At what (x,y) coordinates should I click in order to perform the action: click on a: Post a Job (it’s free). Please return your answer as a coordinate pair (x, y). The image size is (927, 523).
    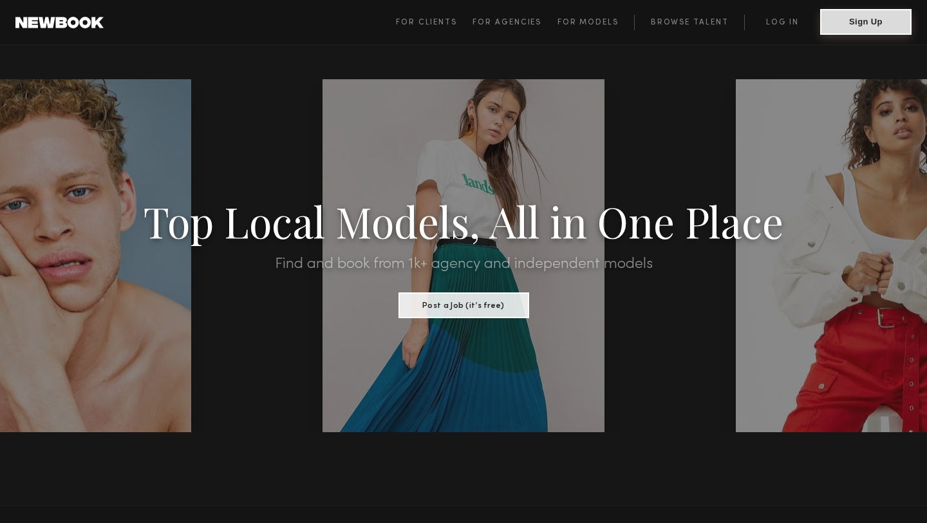
    Looking at the image, I should click on (464, 304).